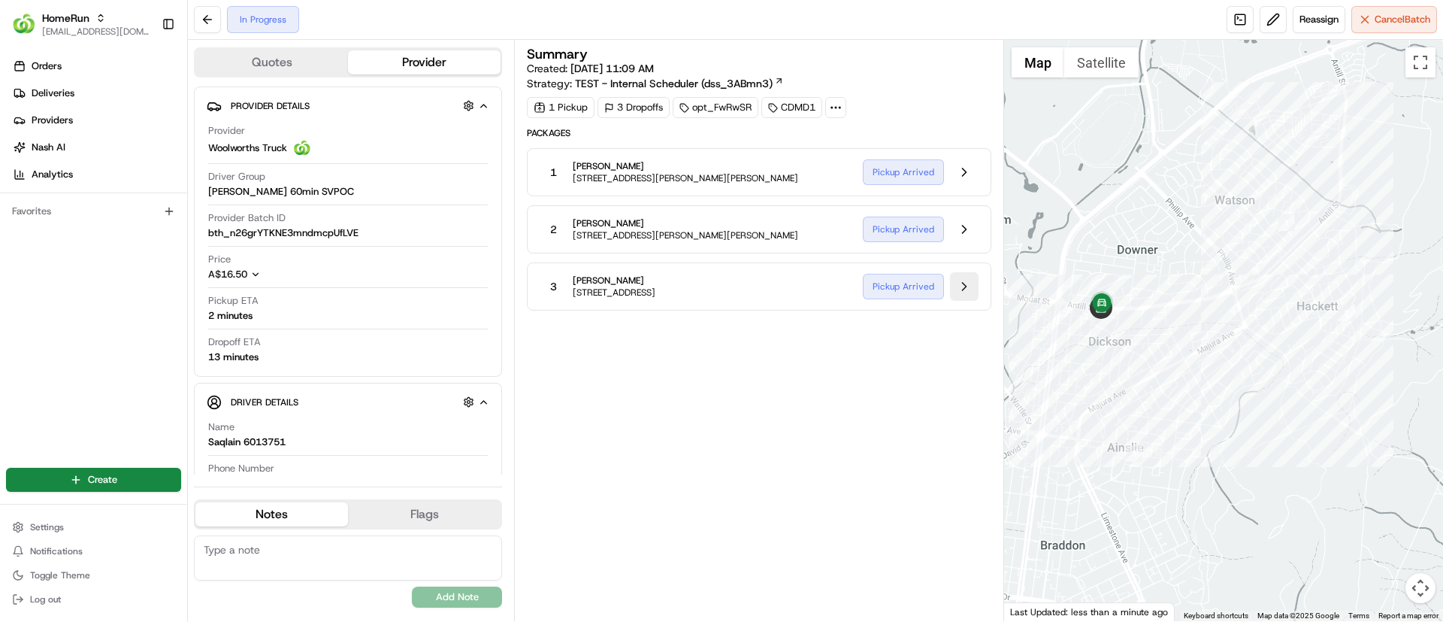 This screenshot has height=622, width=1443. What do you see at coordinates (1134, 453) in the screenshot?
I see `div: 3` at bounding box center [1134, 453].